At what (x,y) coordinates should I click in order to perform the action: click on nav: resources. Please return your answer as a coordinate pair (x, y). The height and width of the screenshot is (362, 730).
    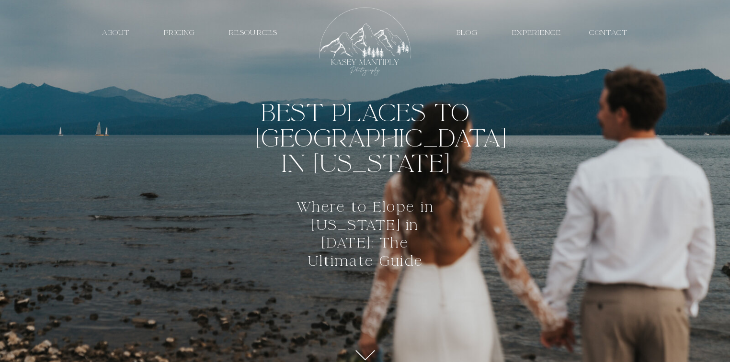
    Looking at the image, I should click on (253, 33).